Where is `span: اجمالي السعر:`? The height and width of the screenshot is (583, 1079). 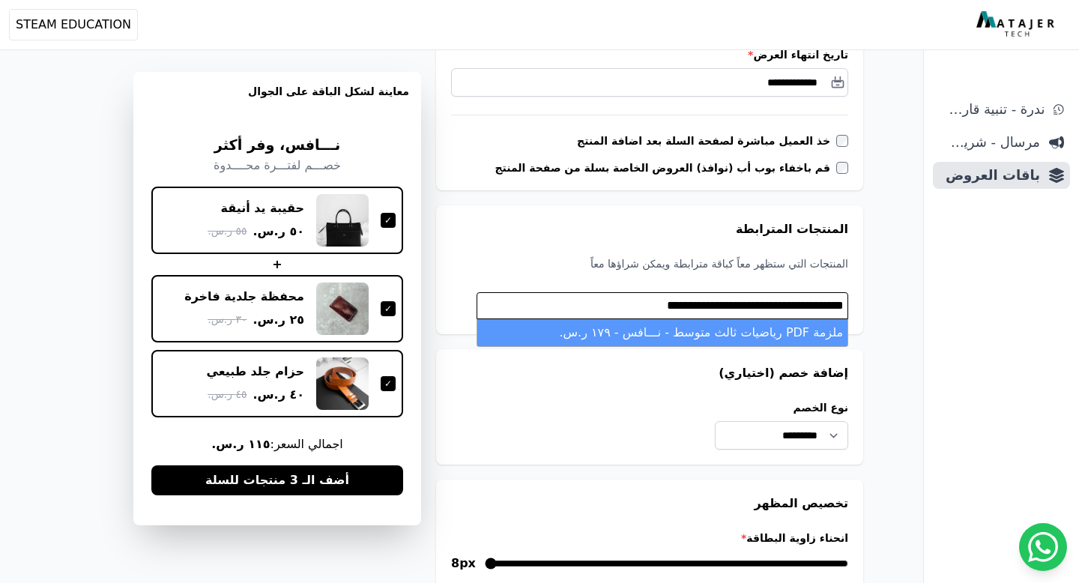
span: اجمالي السعر: is located at coordinates (277, 444).